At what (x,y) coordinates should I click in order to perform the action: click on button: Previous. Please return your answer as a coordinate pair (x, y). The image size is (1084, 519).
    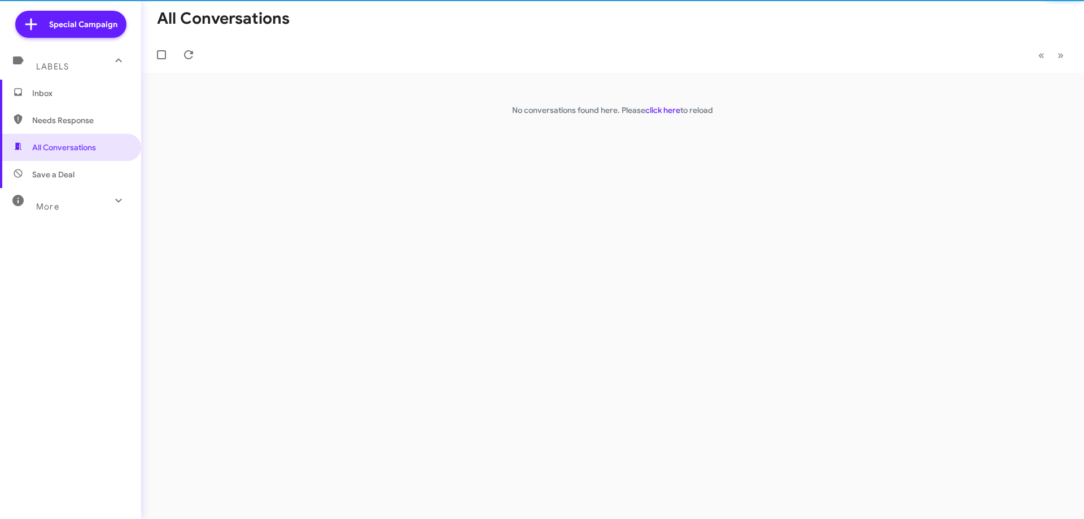
    Looking at the image, I should click on (1041, 55).